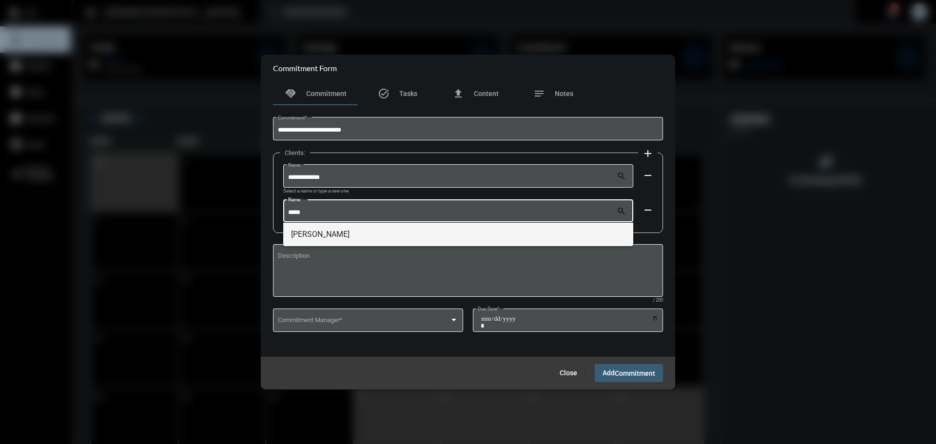 Image resolution: width=936 pixels, height=444 pixels. I want to click on mat-hint: / 200, so click(658, 300).